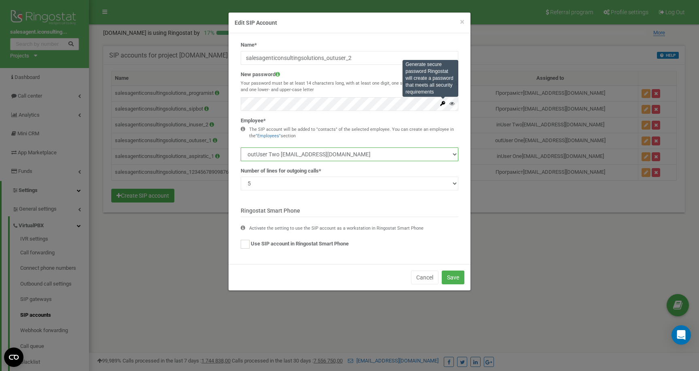  I want to click on label: Number of lines for outgoing calls*, so click(281, 171).